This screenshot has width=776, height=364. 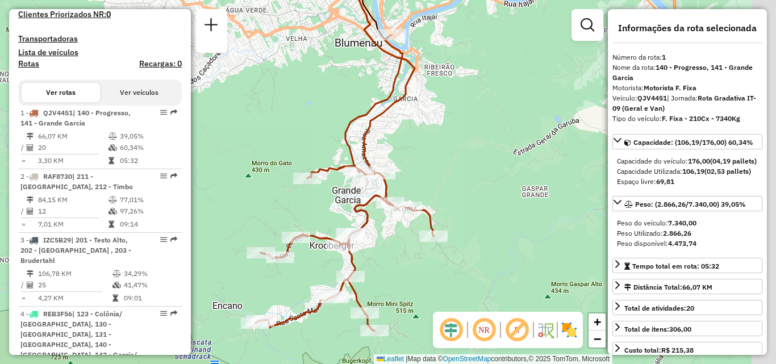 I want to click on td: 20, so click(x=73, y=148).